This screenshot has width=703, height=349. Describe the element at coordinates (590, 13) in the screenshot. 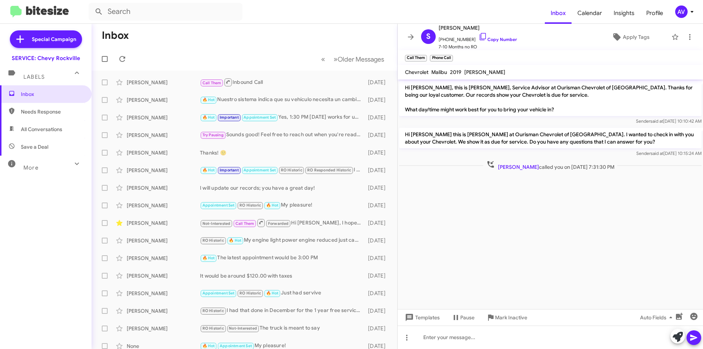

I see `span: Calendar` at that location.